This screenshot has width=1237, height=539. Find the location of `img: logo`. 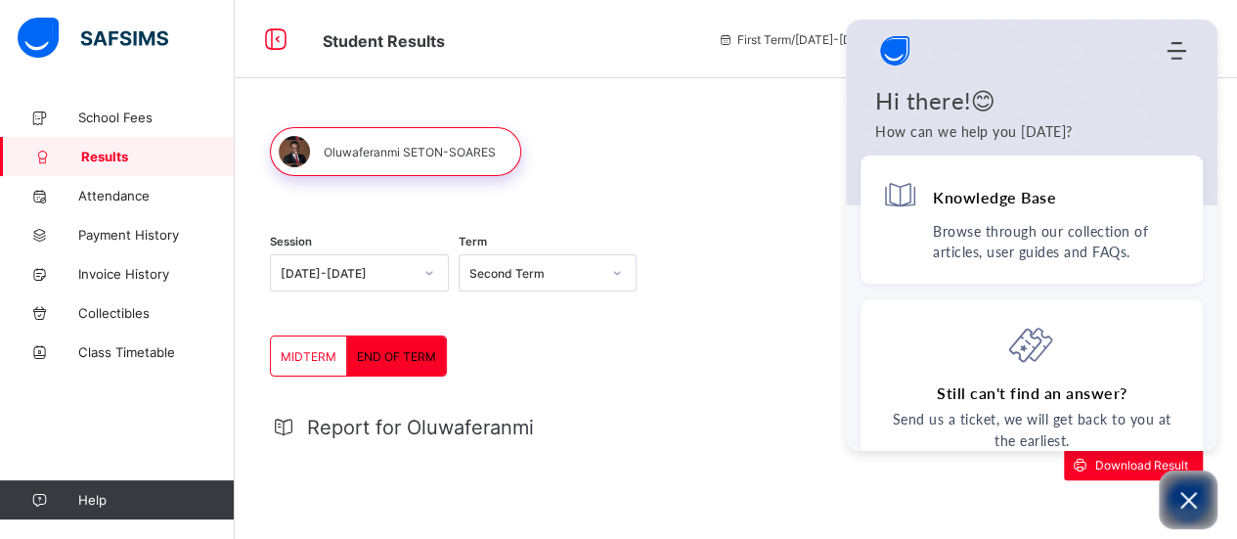

img: logo is located at coordinates (895, 51).